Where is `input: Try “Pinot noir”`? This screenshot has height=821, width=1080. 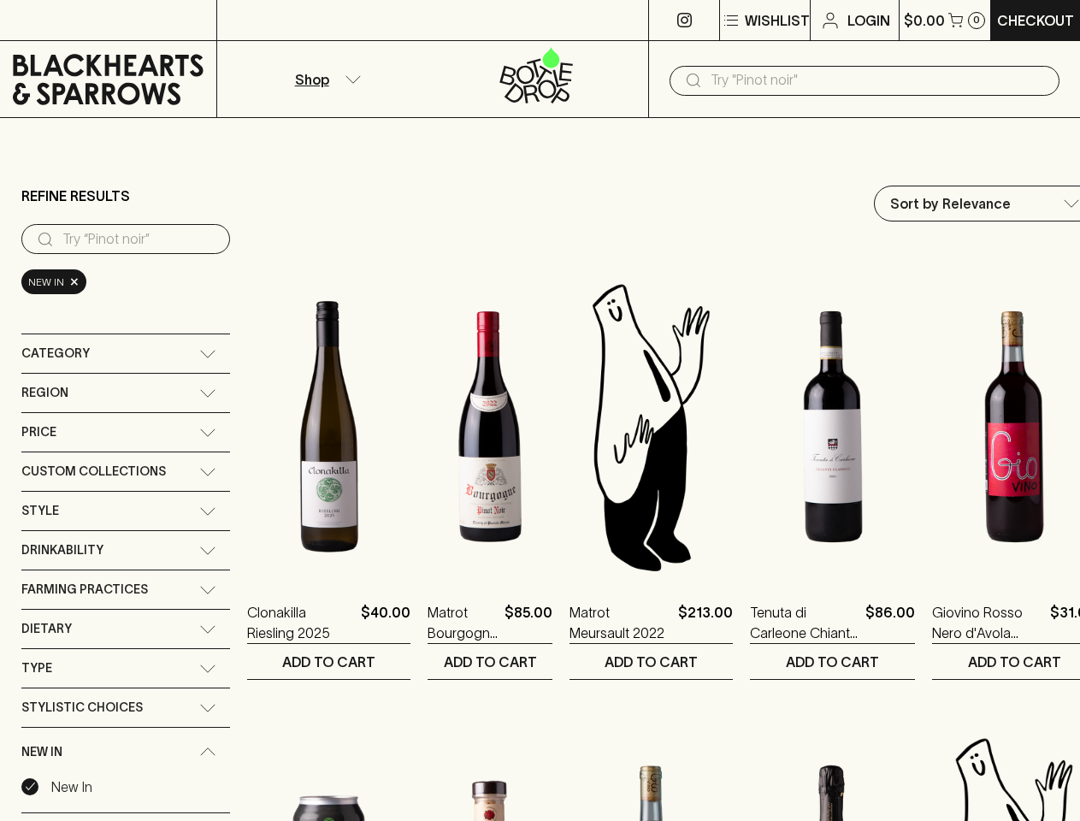
input: Try “Pinot noir” is located at coordinates (139, 239).